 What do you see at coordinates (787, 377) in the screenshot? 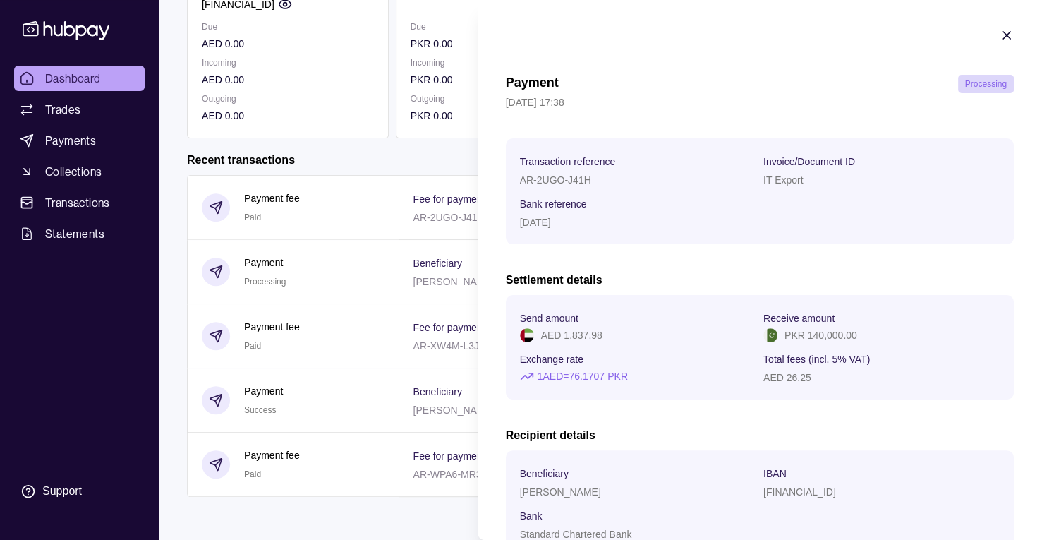
I see `p: AED 26.25` at bounding box center [787, 377].